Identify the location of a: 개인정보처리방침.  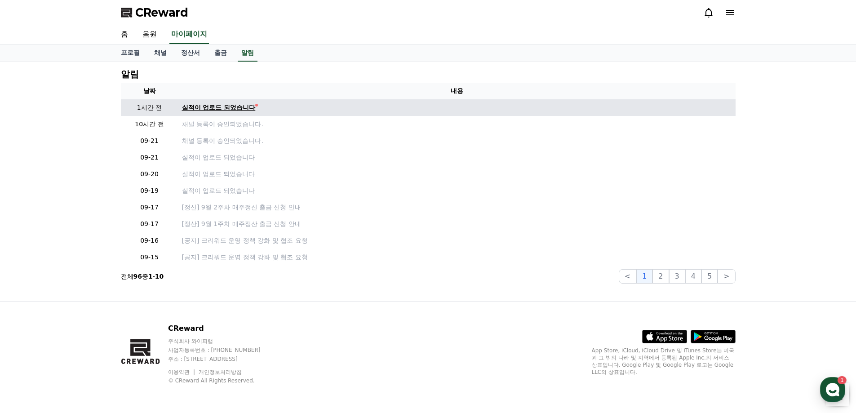
(220, 372).